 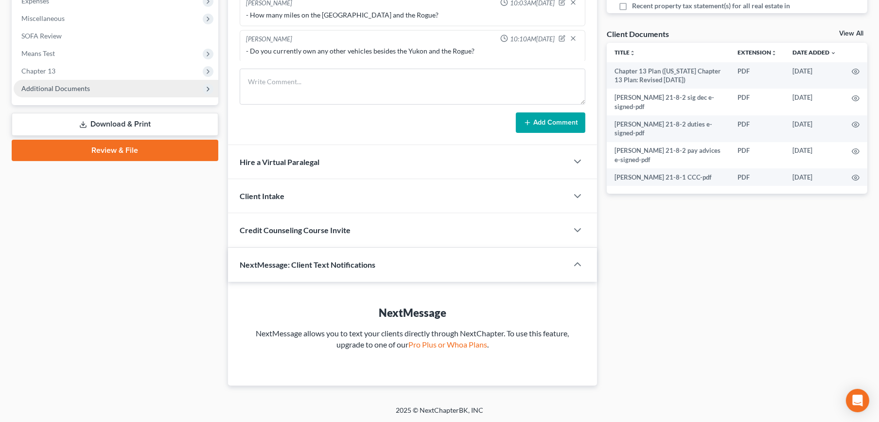 What do you see at coordinates (713, 11) in the screenshot?
I see `span: Recent property tax statement(s) for all real estate in your name` at bounding box center [713, 11].